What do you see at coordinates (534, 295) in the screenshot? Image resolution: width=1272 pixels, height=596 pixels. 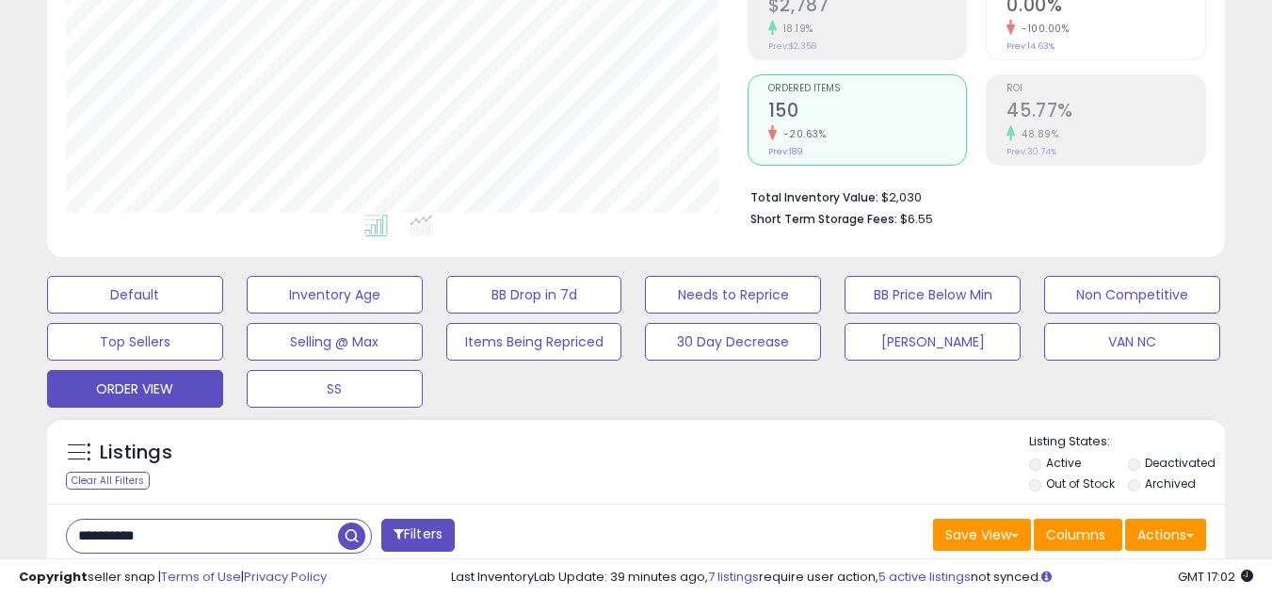 I see `button: BB Drop in 7d` at bounding box center [534, 295].